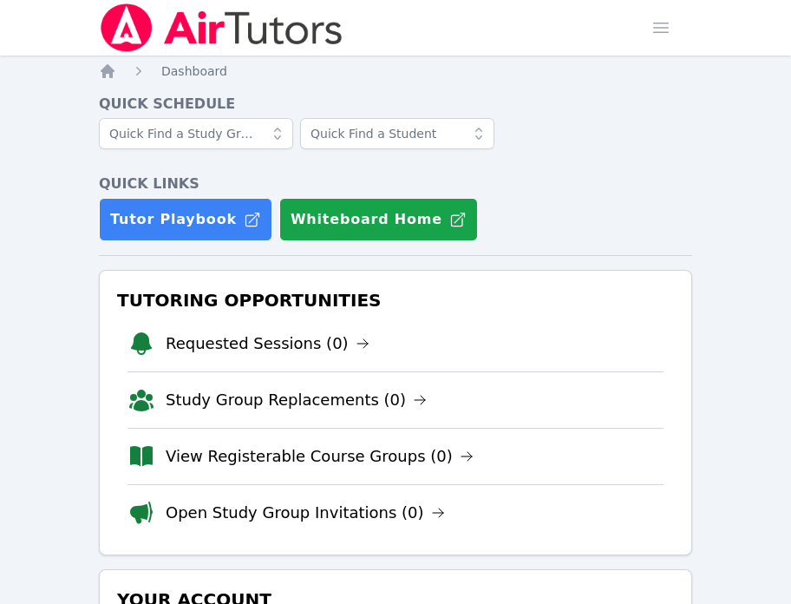 This screenshot has width=791, height=604. What do you see at coordinates (221, 28) in the screenshot?
I see `img: Air Tutors` at bounding box center [221, 28].